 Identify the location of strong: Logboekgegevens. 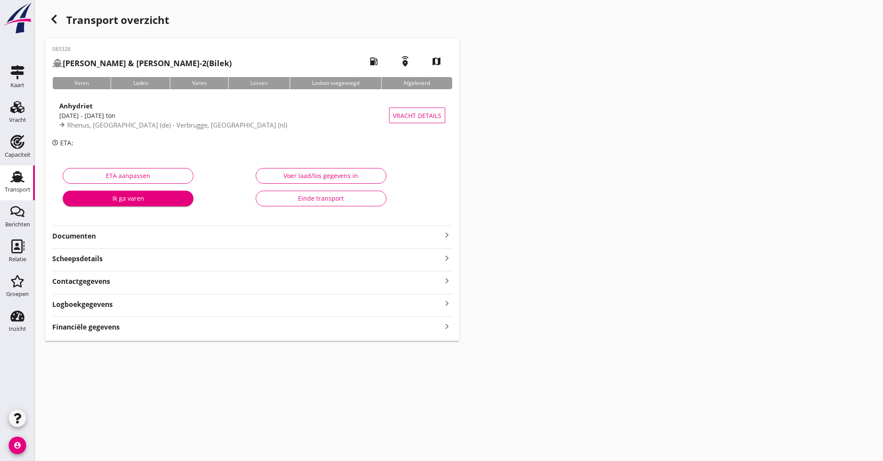
(82, 305).